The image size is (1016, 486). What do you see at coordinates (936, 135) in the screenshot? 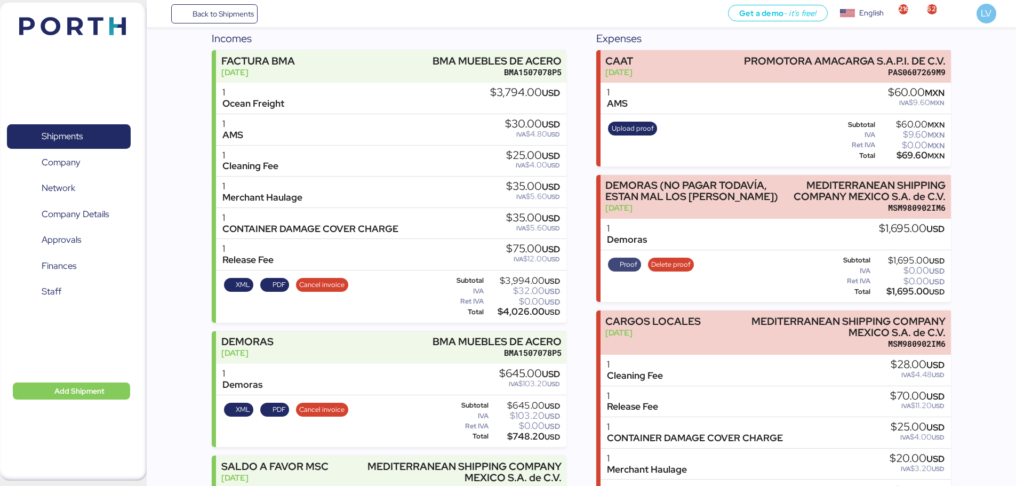
I see `span: MXN` at bounding box center [936, 135].